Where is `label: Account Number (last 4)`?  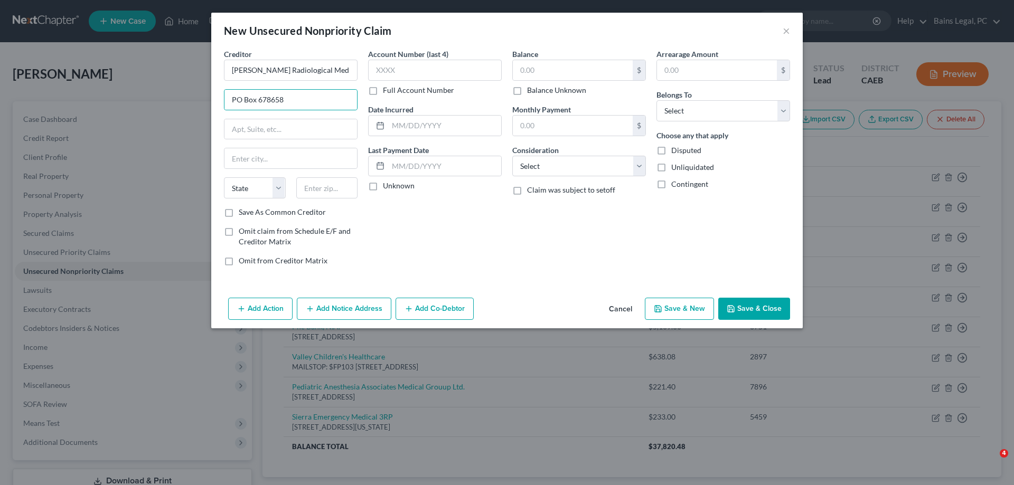
label: Account Number (last 4) is located at coordinates (408, 54).